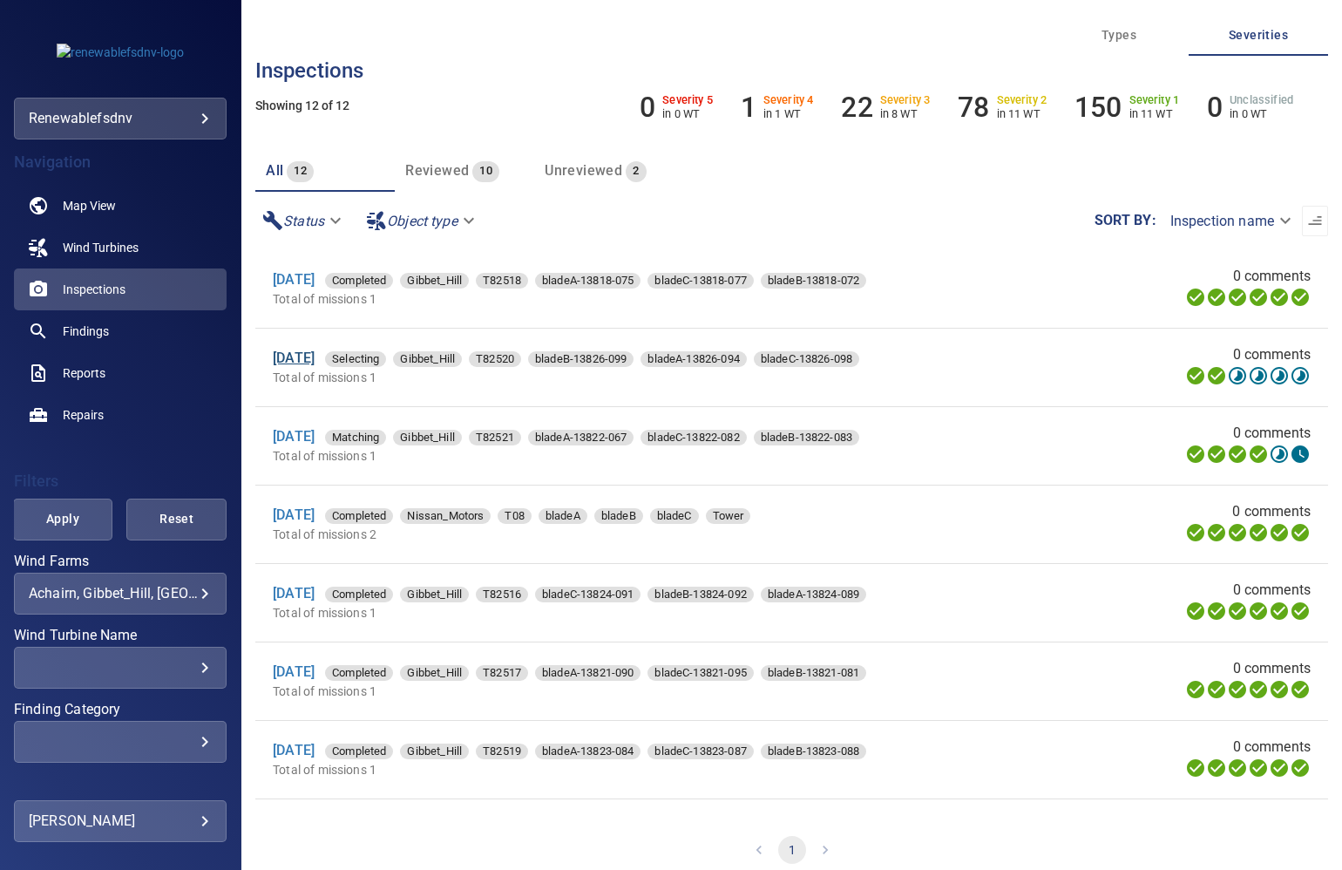  What do you see at coordinates (83, 415) in the screenshot?
I see `span: Repairs` at bounding box center [83, 415].